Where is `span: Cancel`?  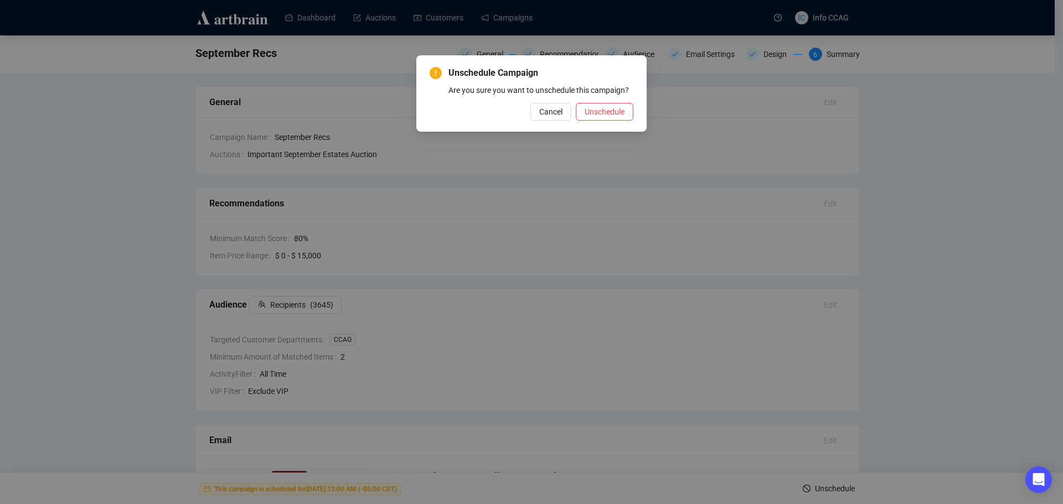 span: Cancel is located at coordinates (551, 112).